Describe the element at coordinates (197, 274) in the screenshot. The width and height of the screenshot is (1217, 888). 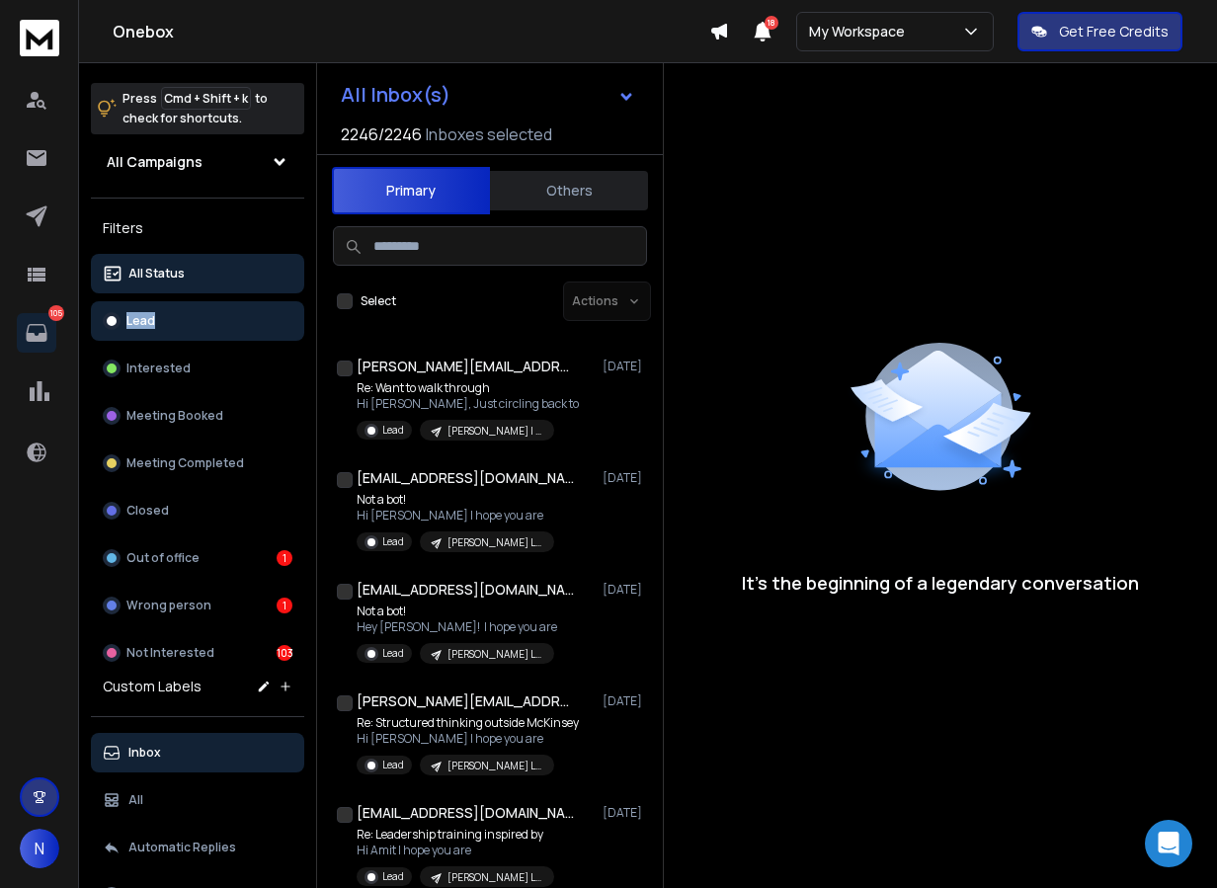
I see `button: All Status` at that location.